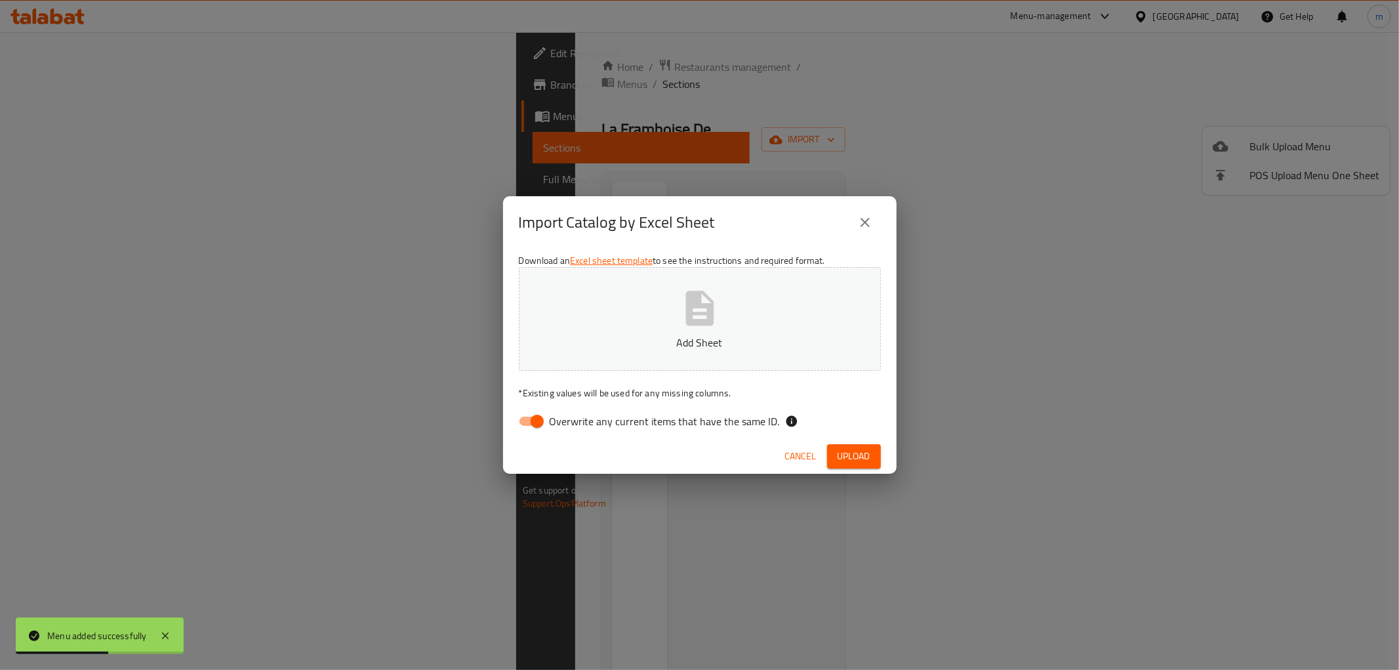 This screenshot has width=1399, height=670. I want to click on div: Download an to see the instructions and required format., so click(700, 344).